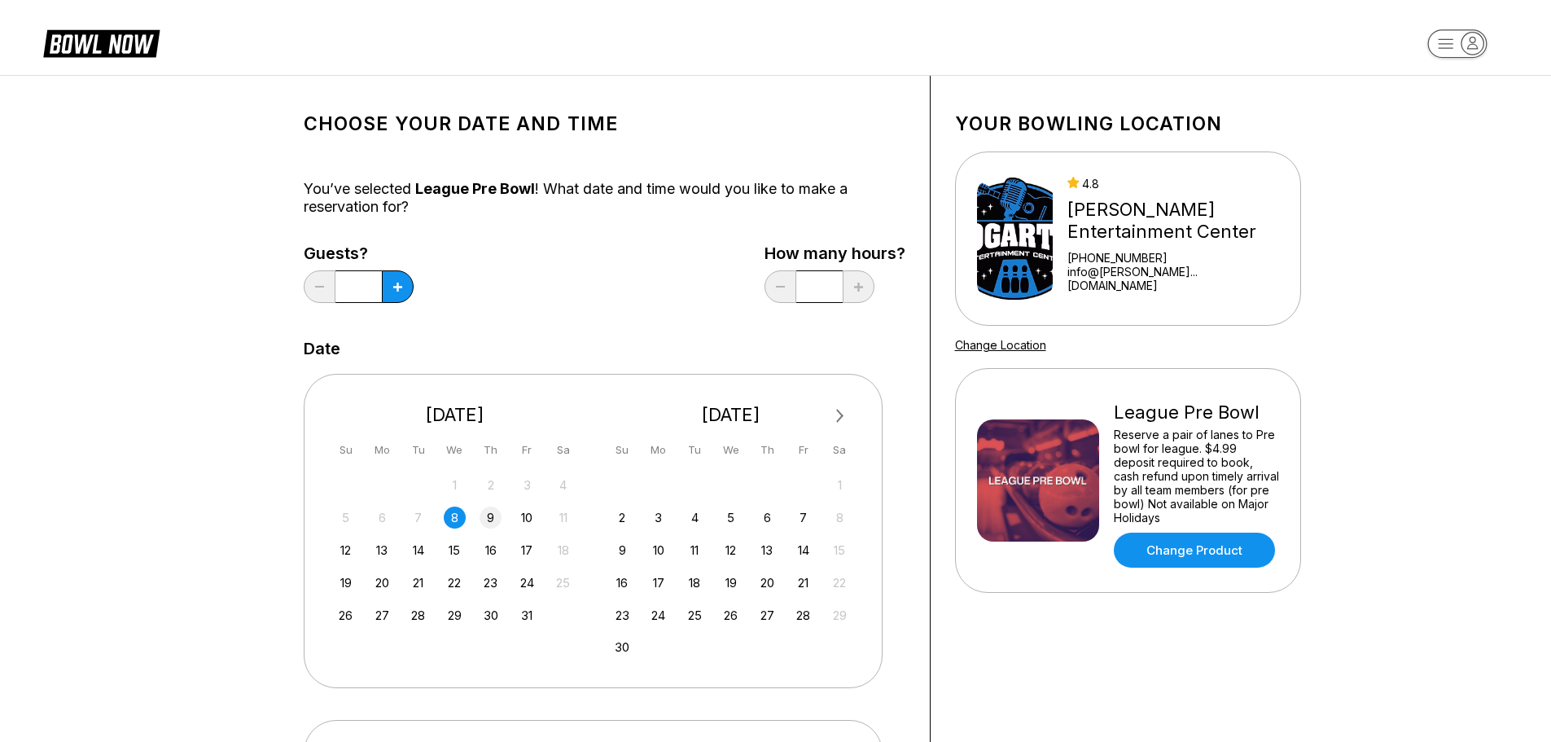 This screenshot has width=1551, height=742. I want to click on div: month 2025-10, so click(455, 549).